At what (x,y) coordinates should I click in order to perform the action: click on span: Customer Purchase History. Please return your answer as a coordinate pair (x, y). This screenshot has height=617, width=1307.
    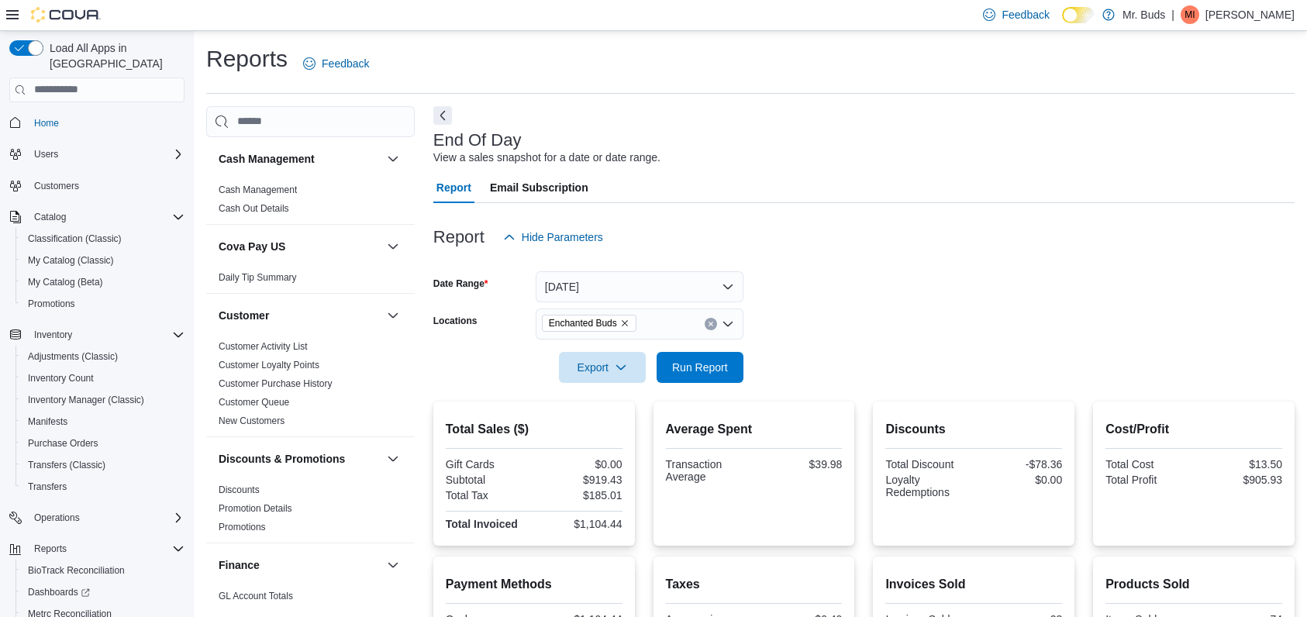
    Looking at the image, I should click on (275, 384).